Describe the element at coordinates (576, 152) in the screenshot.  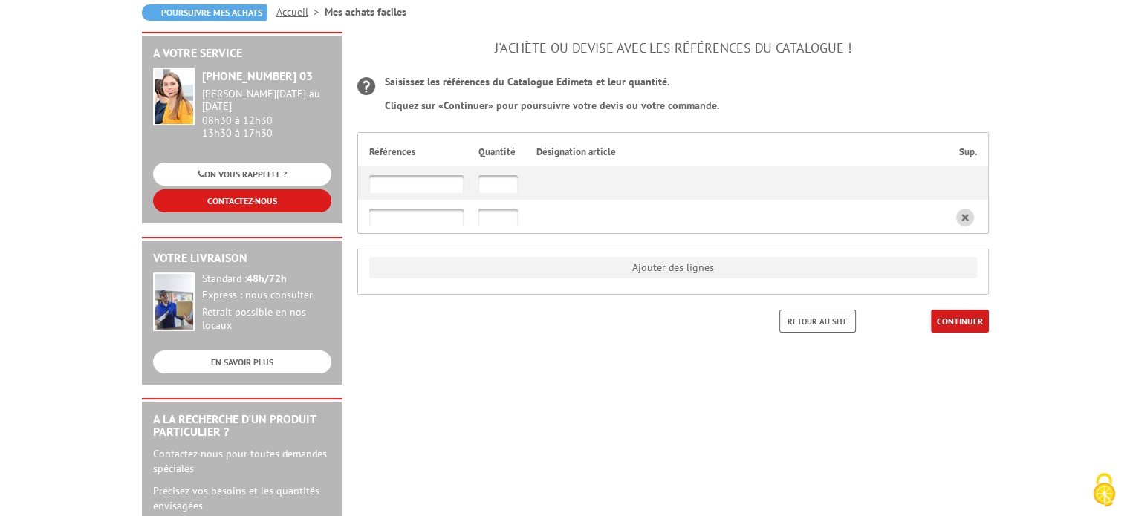
I see `p: Désignation article` at that location.